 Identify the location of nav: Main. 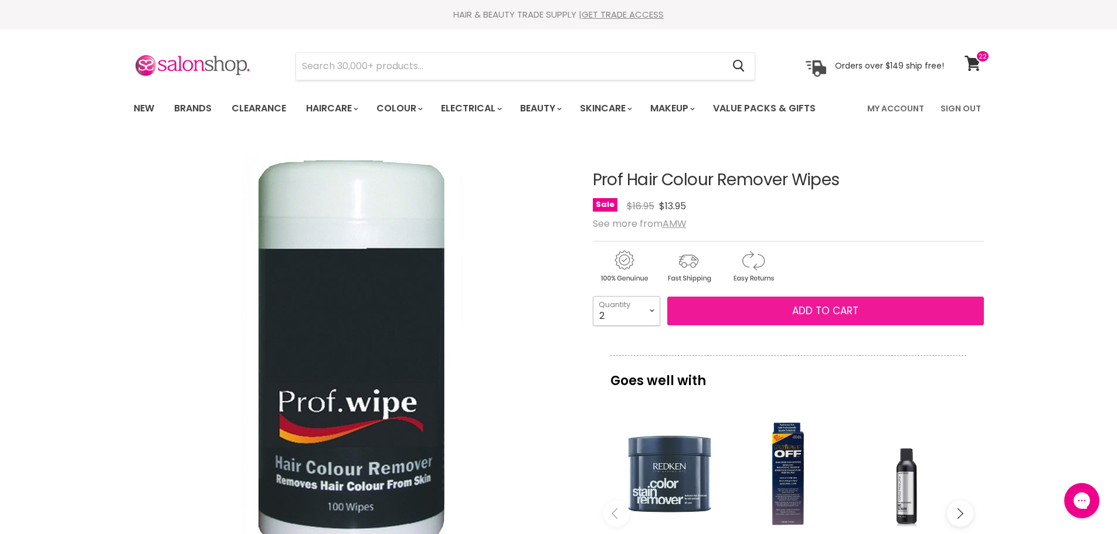
(559, 108).